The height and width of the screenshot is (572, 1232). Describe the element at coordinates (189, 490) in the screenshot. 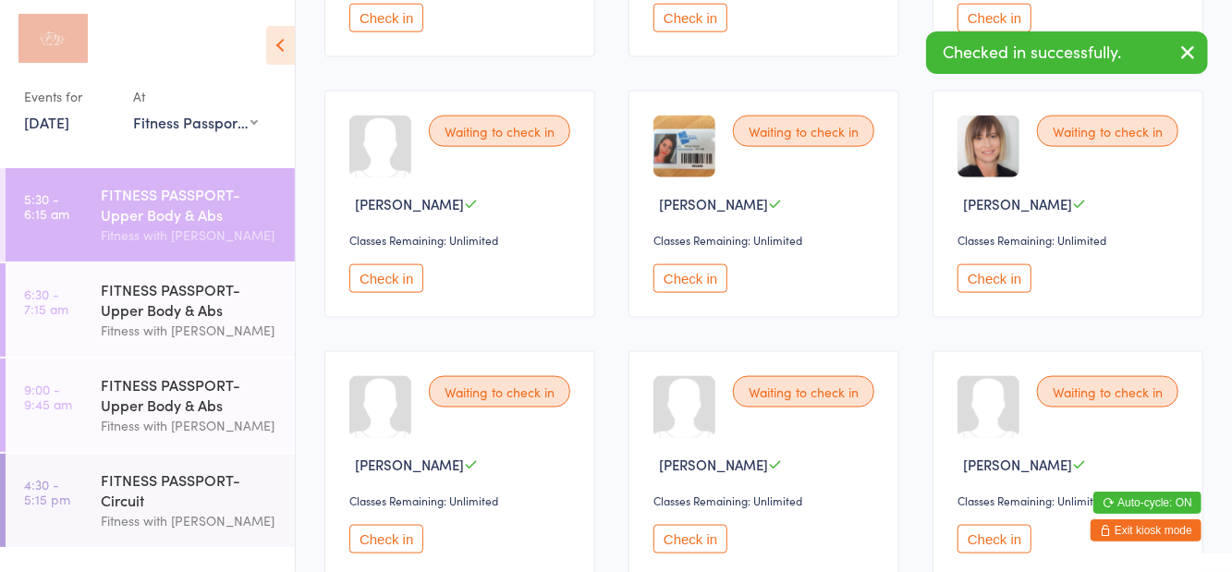

I see `div: FITNESS PASSPORT- Circuit` at that location.